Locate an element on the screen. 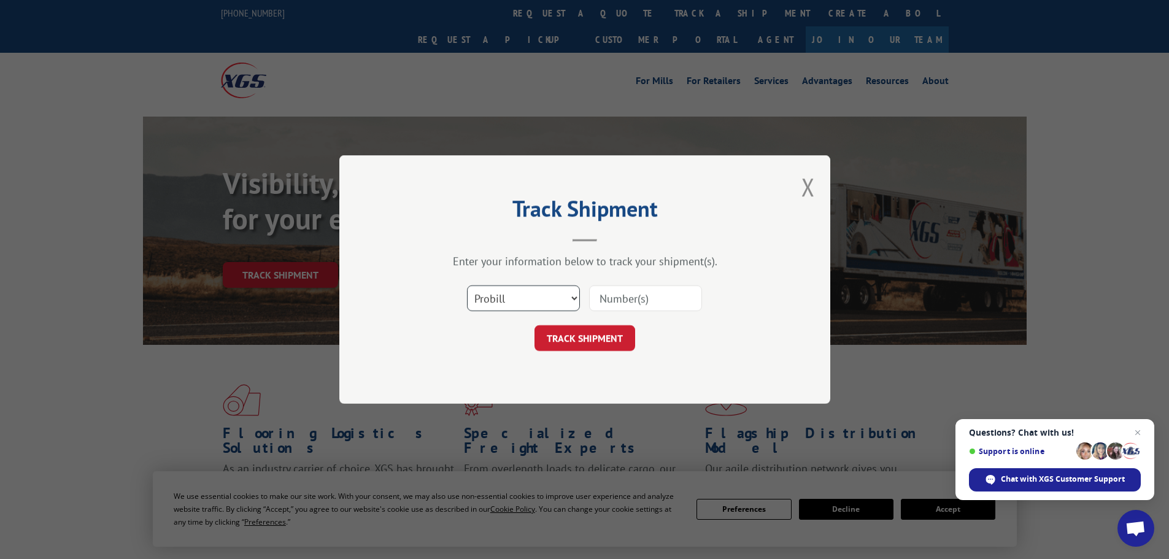 The height and width of the screenshot is (559, 1169). div: Chat with XGS Customer Support is located at coordinates (1055, 480).